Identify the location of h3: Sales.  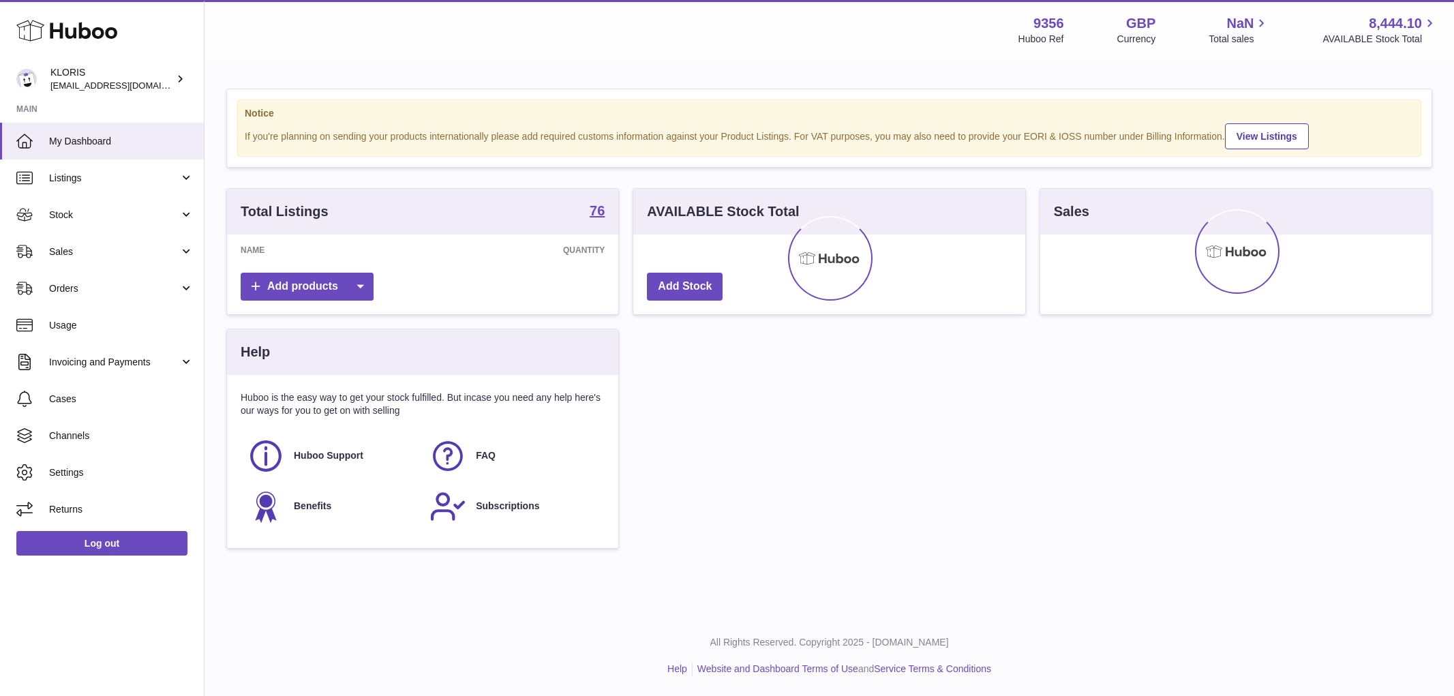
(1071, 211).